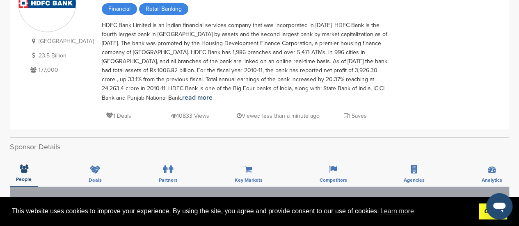 The height and width of the screenshot is (226, 519). Describe the element at coordinates (61, 55) in the screenshot. I see `p: 23.5 Billion` at that location.